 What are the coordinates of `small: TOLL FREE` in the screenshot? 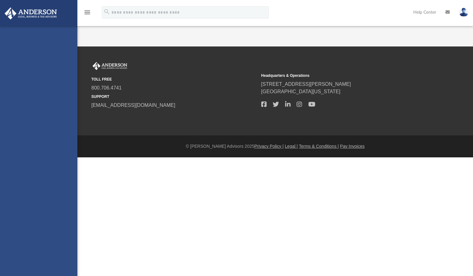 It's located at (174, 79).